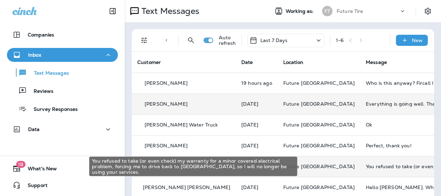 The image size is (441, 196). Describe the element at coordinates (62, 73) in the screenshot. I see `button: Text Messages` at that location.